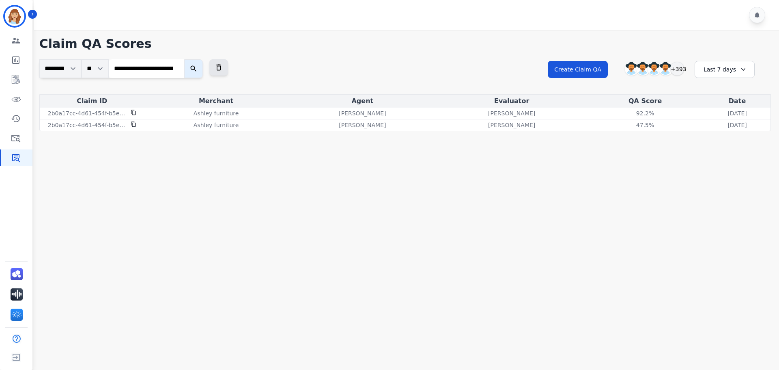  Describe the element at coordinates (216, 101) in the screenshot. I see `div: Merchant` at that location.